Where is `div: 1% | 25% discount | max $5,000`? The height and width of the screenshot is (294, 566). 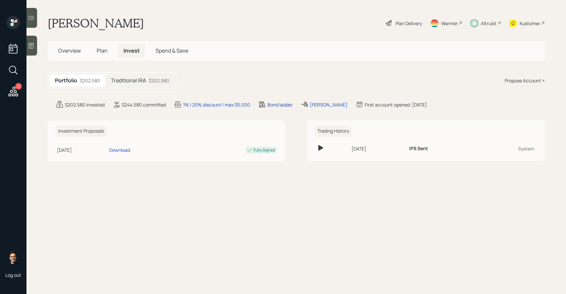 div: 1% | 25% discount | max $5,000 is located at coordinates (216, 105).